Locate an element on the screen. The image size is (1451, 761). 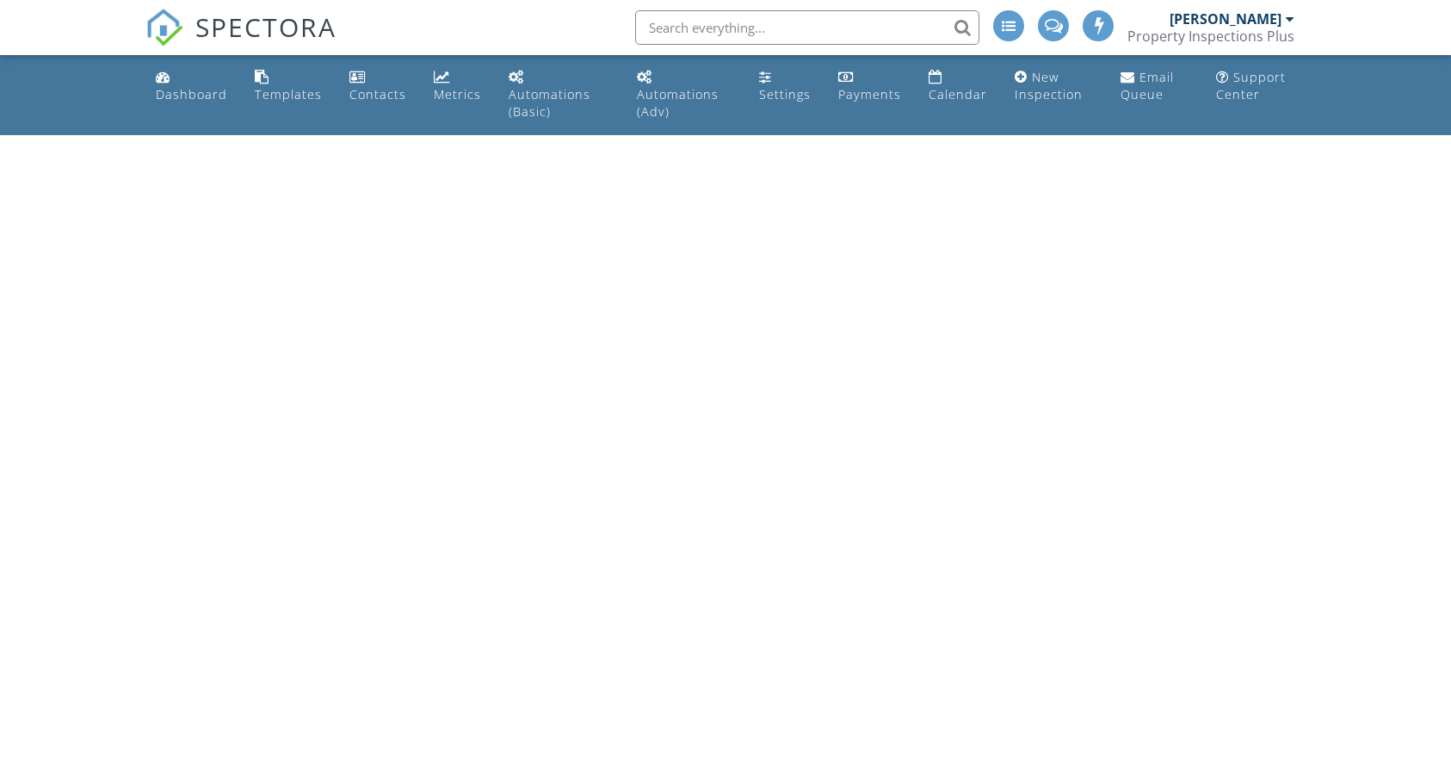
a: Settings is located at coordinates (785, 86).